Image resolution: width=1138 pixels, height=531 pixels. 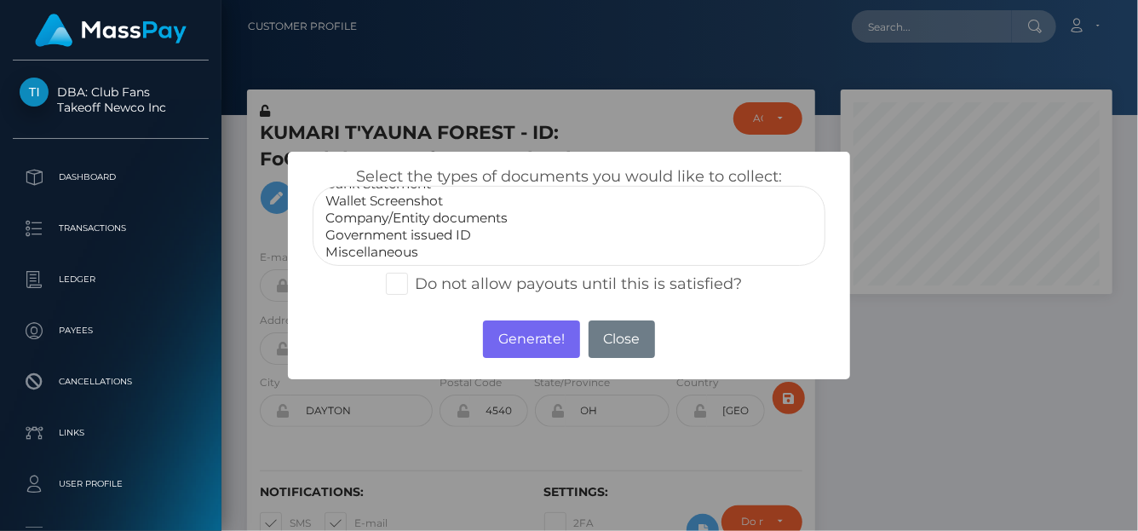 What do you see at coordinates (111, 382) in the screenshot?
I see `p: Cancellations` at bounding box center [111, 382].